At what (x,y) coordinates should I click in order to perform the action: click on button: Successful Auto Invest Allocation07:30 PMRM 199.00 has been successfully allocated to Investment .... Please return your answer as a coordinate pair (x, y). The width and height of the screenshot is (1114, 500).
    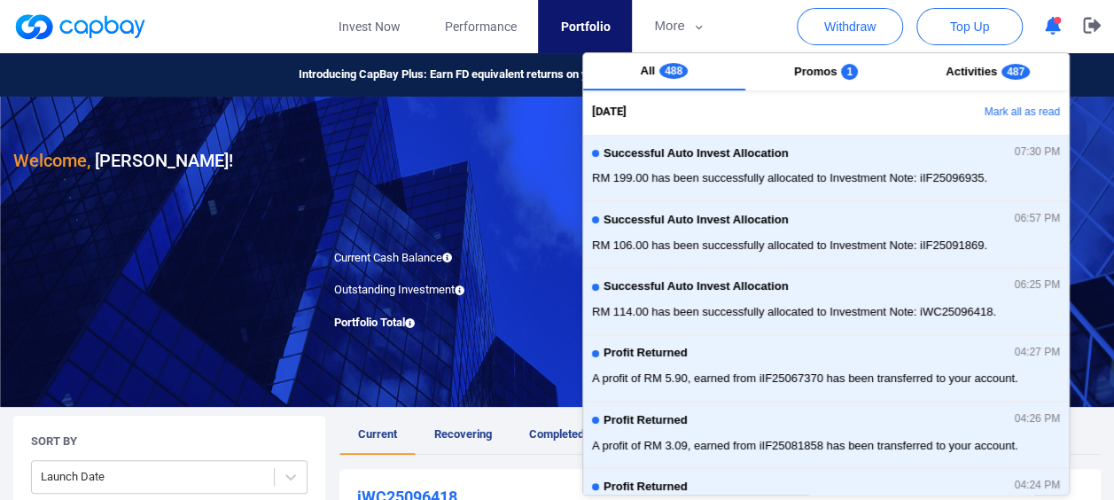
    Looking at the image, I should click on (826, 167).